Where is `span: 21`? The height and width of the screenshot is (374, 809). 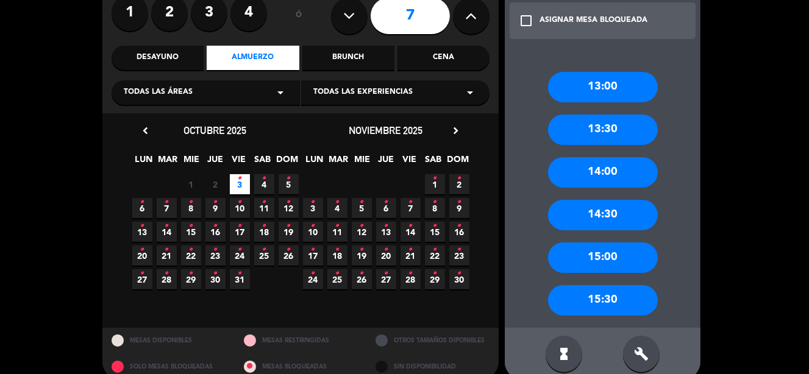
span: 21 is located at coordinates (410, 255).